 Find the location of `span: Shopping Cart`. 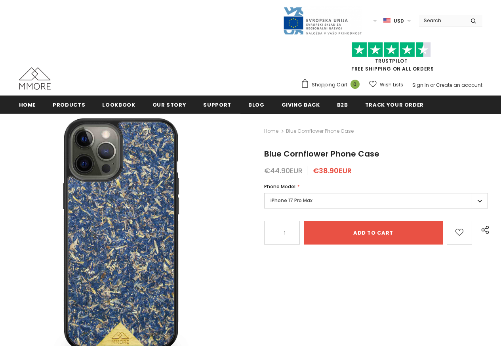

span: Shopping Cart is located at coordinates (329, 85).